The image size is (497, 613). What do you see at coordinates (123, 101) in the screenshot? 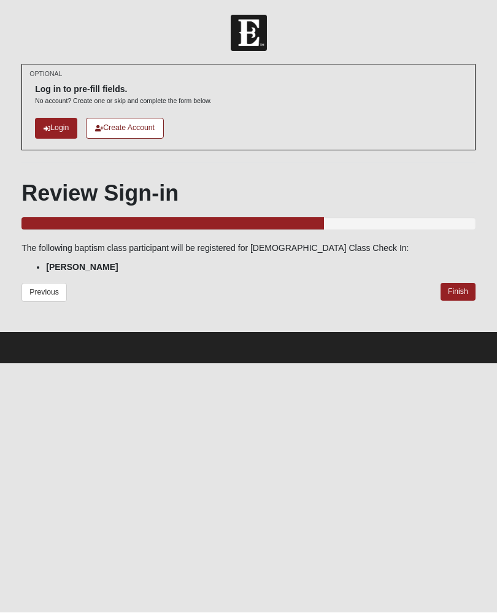
I see `p: No account? Create one or skip and complete the form below.` at bounding box center [123, 101].